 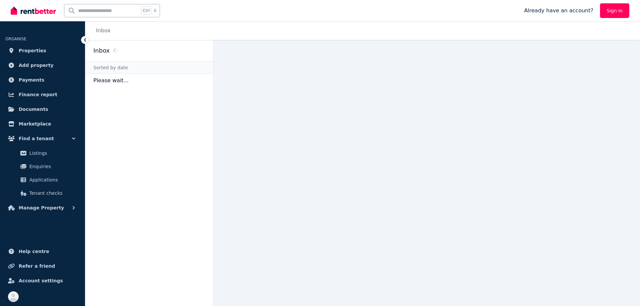 I want to click on span: Applications, so click(x=52, y=180).